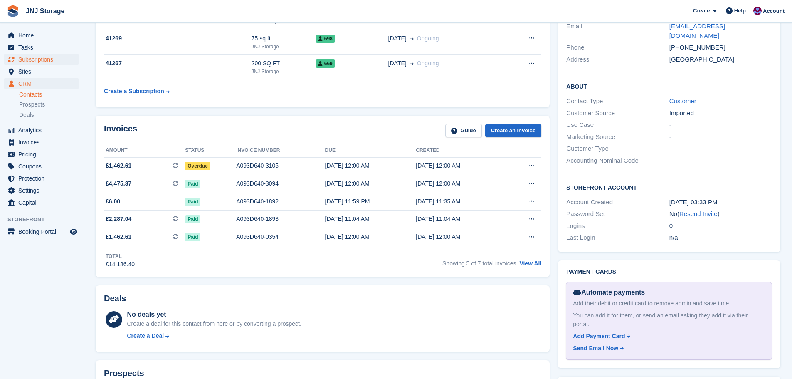 The height and width of the screenshot is (379, 792). I want to click on div: Customer Source, so click(617, 113).